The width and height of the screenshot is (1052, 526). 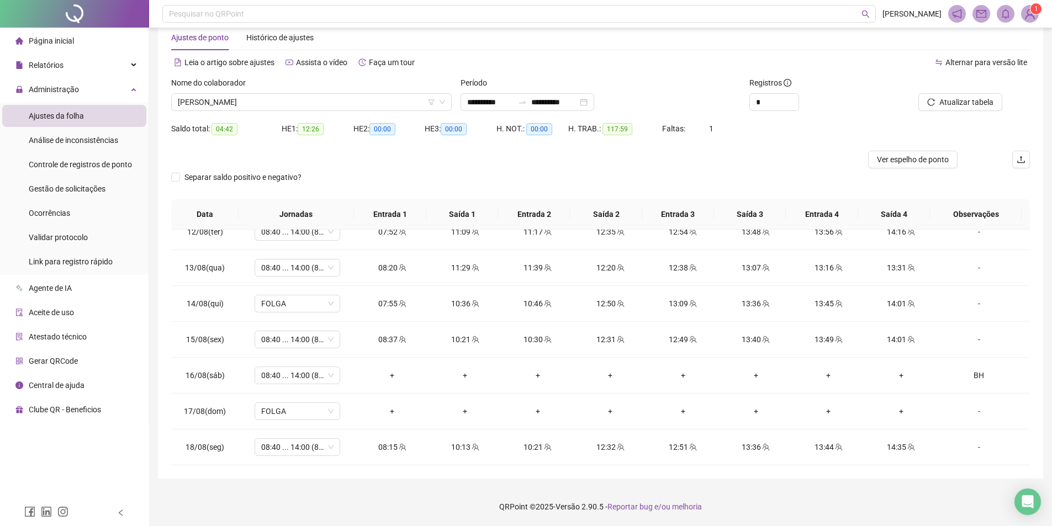 I want to click on div: 13:48, so click(x=756, y=232).